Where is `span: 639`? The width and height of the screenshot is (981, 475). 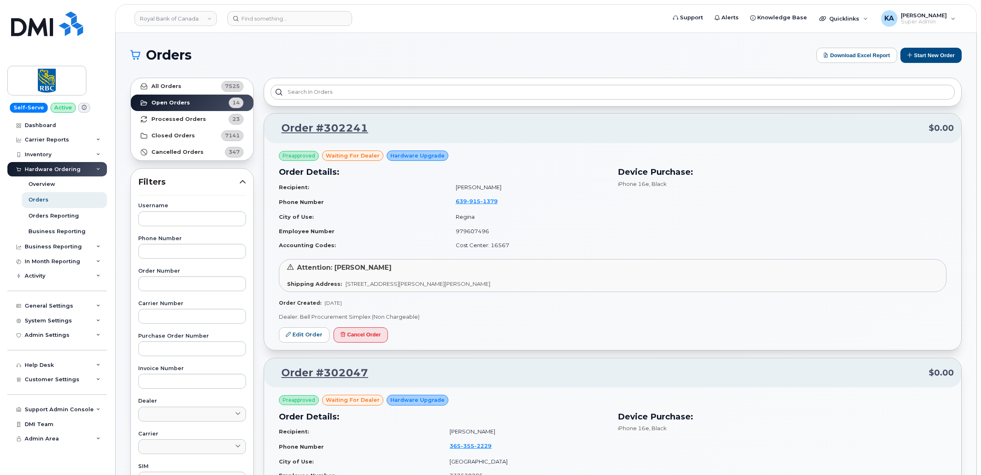
span: 639 is located at coordinates (477, 201).